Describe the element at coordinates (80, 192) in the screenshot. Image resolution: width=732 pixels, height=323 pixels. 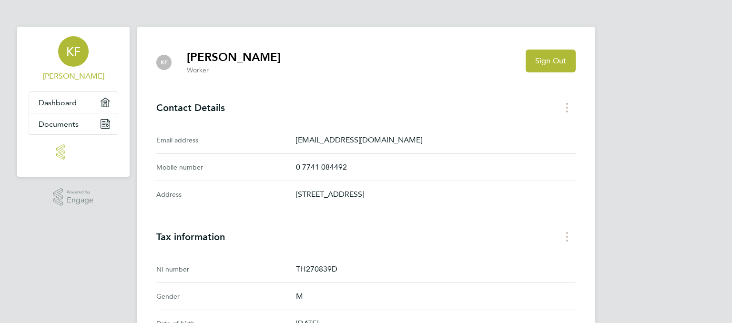
I see `span: Powered by` at that location.